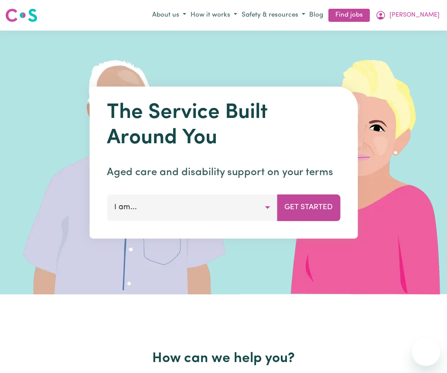  Describe the element at coordinates (192, 207) in the screenshot. I see `button: I am...` at that location.